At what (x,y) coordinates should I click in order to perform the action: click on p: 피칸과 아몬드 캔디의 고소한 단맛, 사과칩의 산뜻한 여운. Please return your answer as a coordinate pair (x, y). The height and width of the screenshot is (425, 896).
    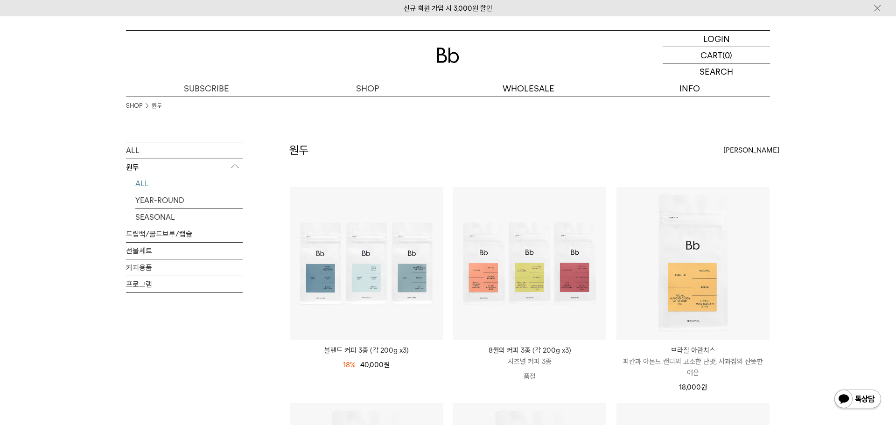
    Looking at the image, I should click on (693, 367).